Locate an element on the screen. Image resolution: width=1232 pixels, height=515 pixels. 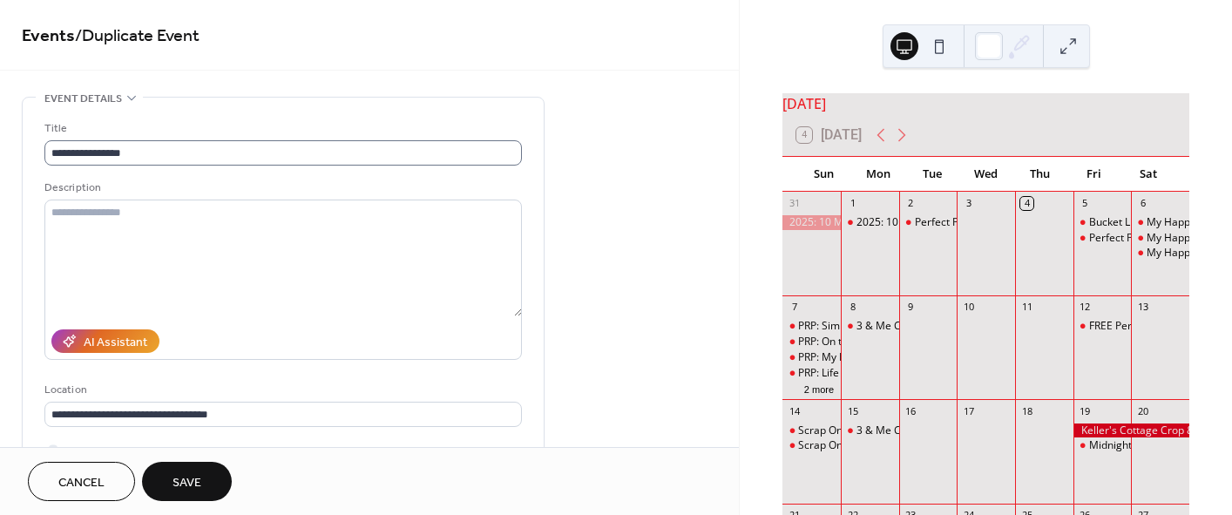
div: 10 is located at coordinates (968, 307).